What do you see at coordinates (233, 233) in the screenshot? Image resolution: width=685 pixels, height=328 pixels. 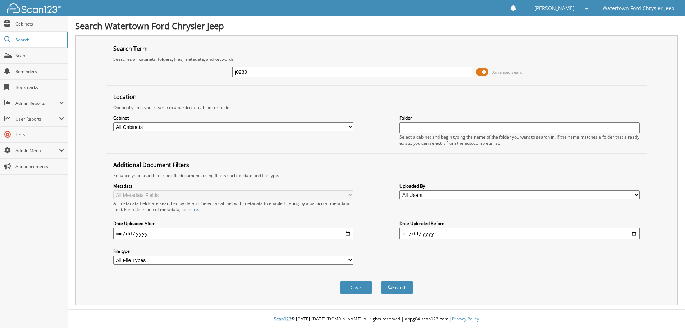 I see `input: start` at bounding box center [233, 233].